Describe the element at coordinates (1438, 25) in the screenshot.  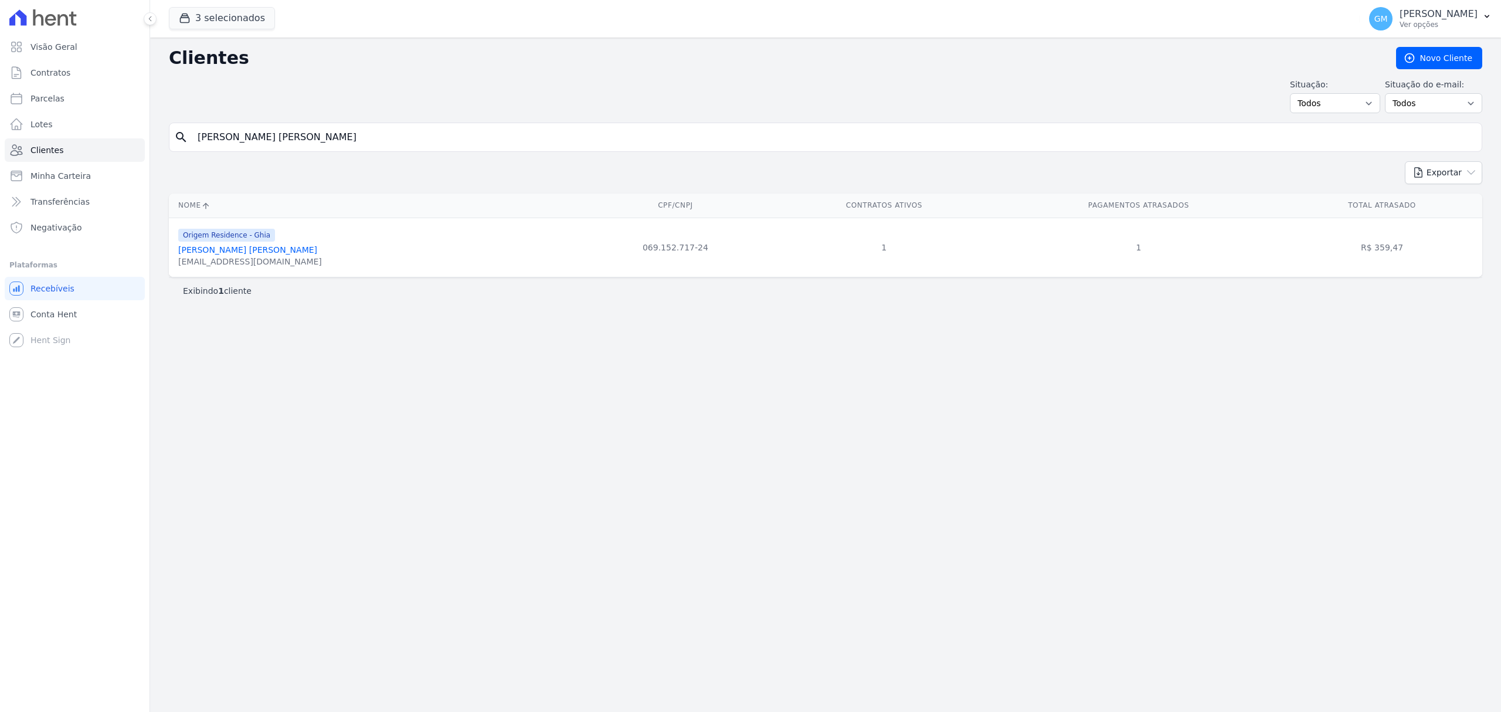
I see `p: Ver opções` at that location.